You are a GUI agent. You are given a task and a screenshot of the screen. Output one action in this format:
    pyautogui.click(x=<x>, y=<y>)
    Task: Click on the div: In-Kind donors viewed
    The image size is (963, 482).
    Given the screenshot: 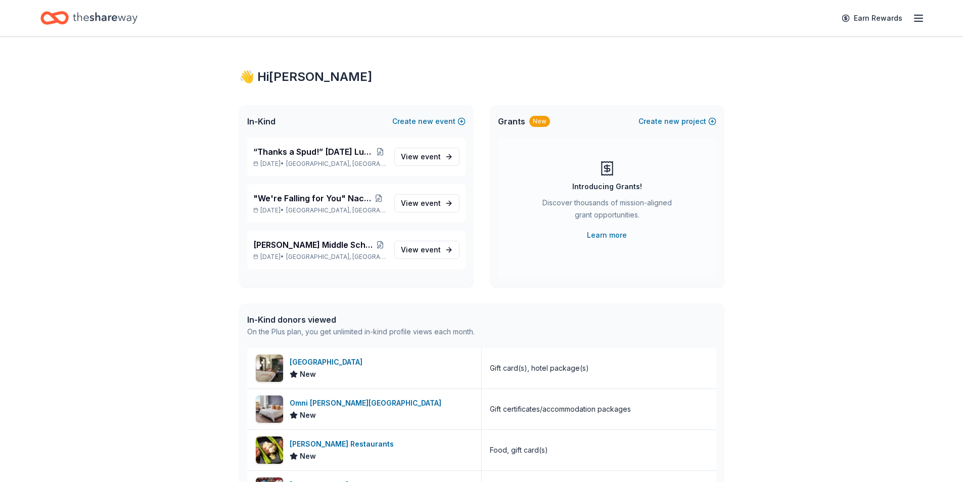 What is the action you would take?
    pyautogui.click(x=361, y=319)
    